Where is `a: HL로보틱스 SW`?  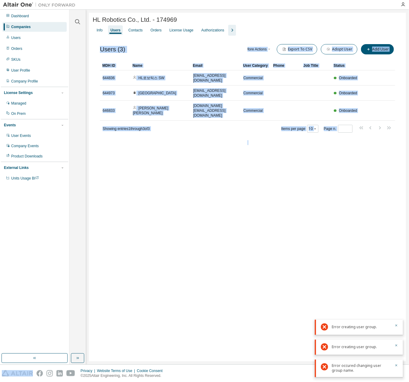
a: HL로보틱스 SW is located at coordinates (152, 78).